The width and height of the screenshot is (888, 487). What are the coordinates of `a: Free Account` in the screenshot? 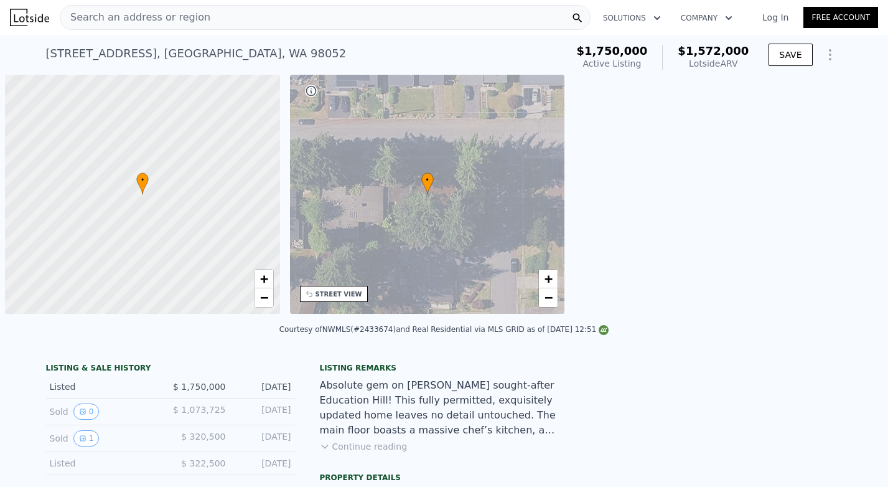 It's located at (841, 17).